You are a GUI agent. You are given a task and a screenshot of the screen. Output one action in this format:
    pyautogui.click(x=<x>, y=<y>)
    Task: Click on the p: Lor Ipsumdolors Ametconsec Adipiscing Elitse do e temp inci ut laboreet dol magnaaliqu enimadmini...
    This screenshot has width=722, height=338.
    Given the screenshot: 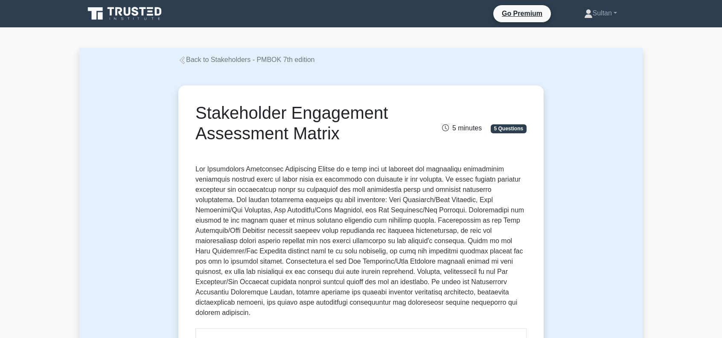 What is the action you would take?
    pyautogui.click(x=361, y=242)
    